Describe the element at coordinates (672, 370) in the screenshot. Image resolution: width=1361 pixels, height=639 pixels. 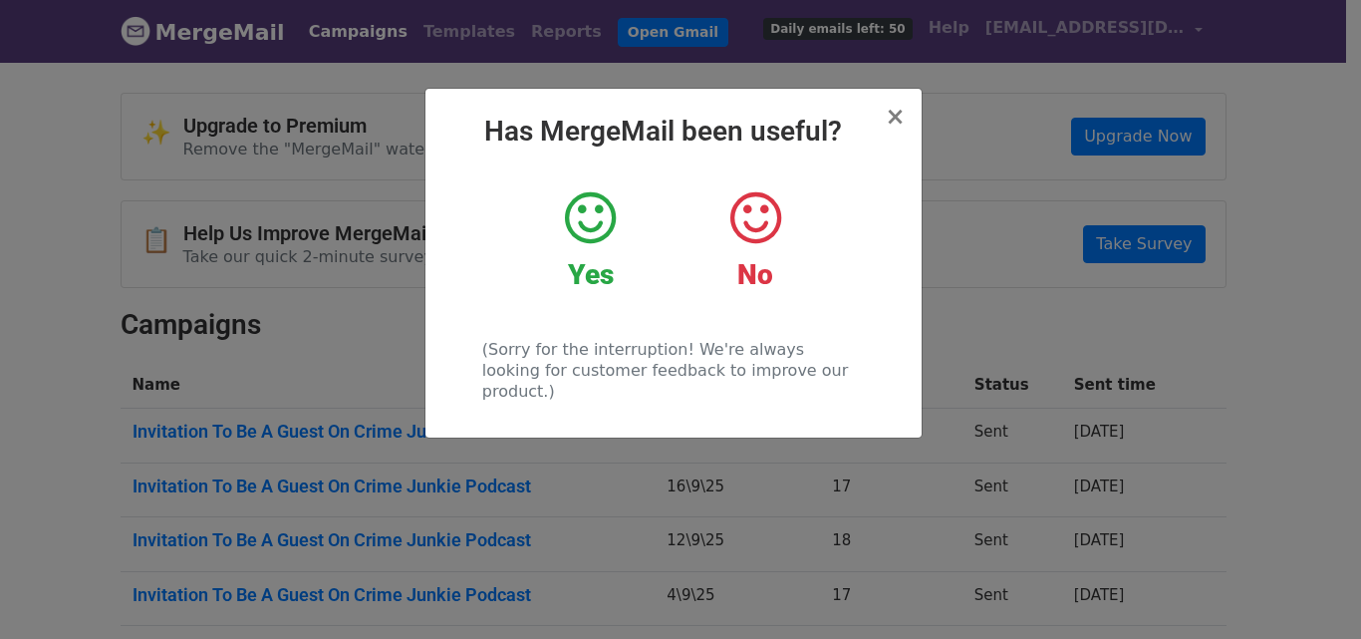
I see `p: (Sorry for the interruption! We're always looking for customer feedback to improve our product.)` at that location.